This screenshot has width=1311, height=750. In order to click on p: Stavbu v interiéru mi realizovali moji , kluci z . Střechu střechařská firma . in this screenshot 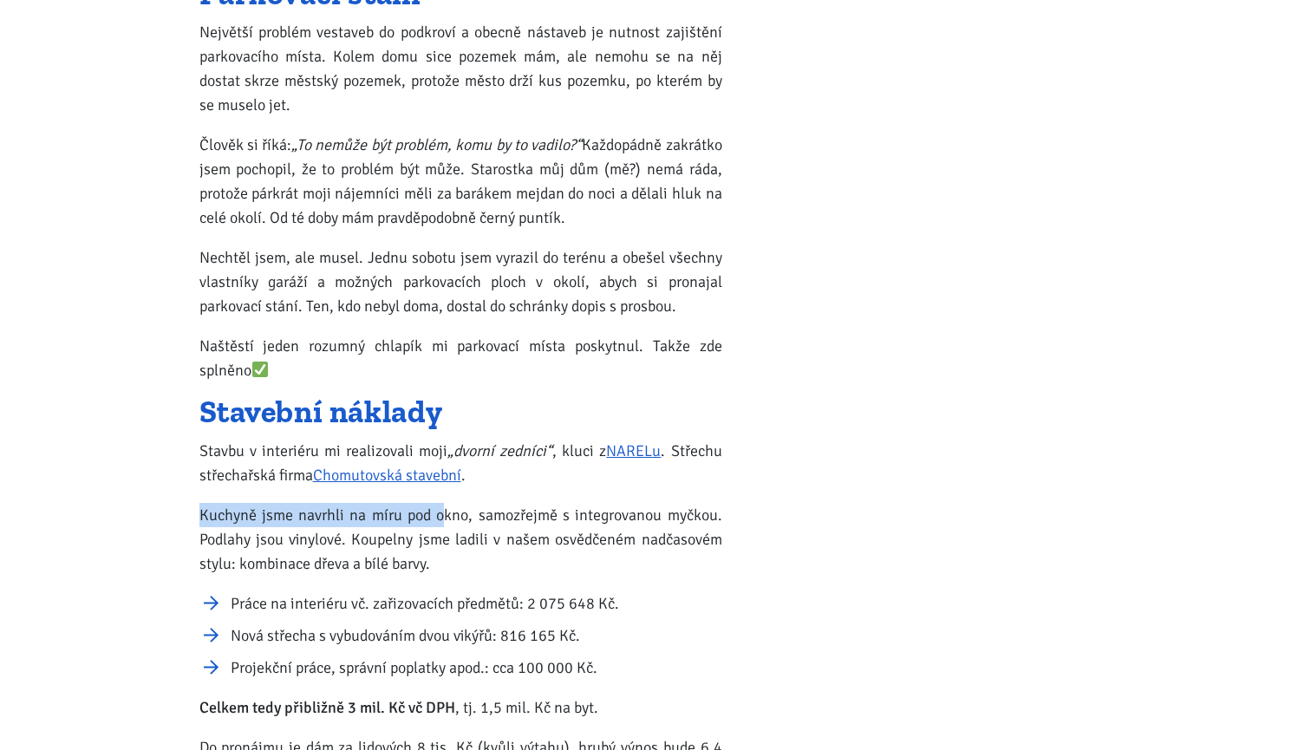, I will do `click(460, 463)`.